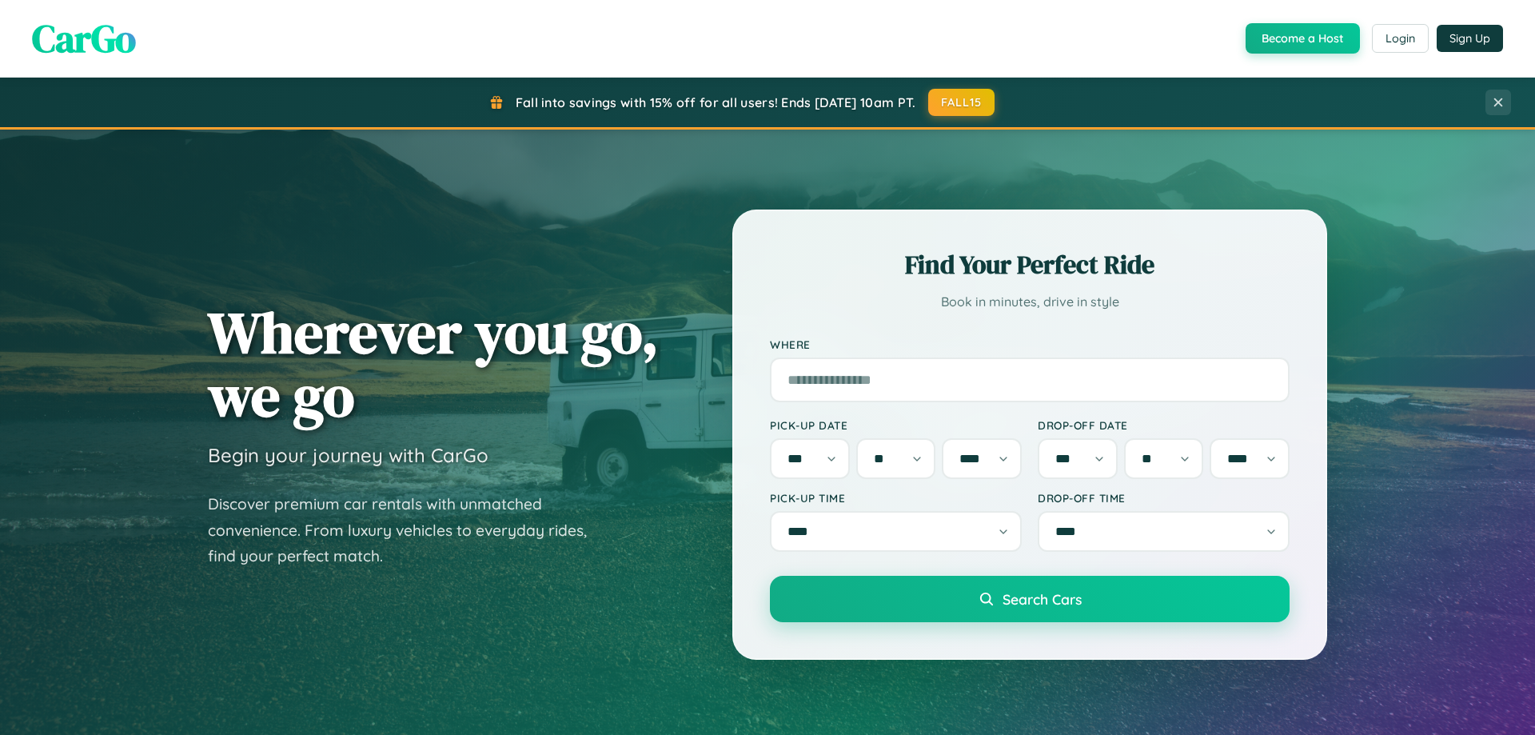 The height and width of the screenshot is (735, 1535). I want to click on h2: Find Your Perfect Ride, so click(1029, 265).